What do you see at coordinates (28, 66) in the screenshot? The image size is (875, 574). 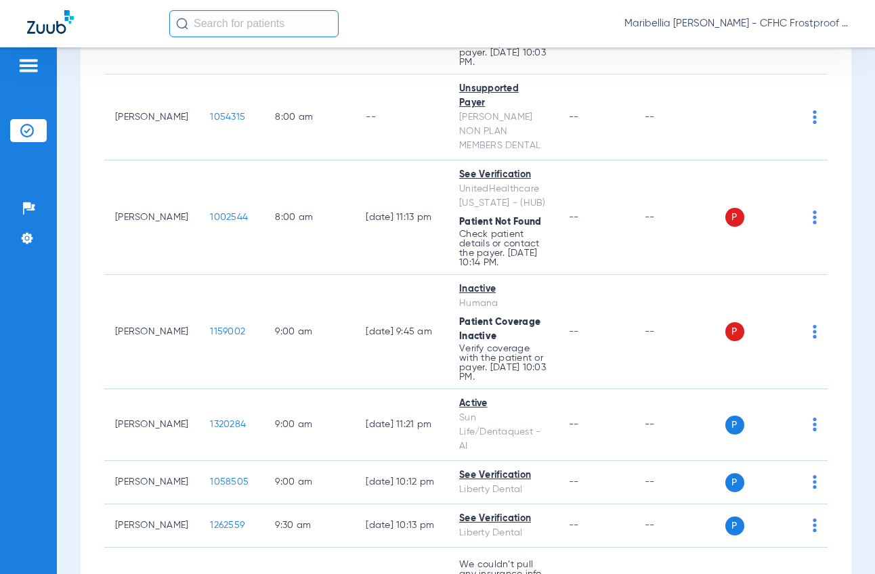 I see `img: hamburger-icon` at bounding box center [28, 66].